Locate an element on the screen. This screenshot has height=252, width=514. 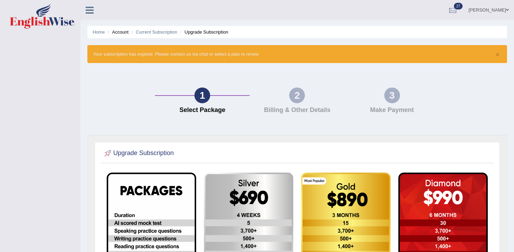
h4: Select Package is located at coordinates (202, 110).